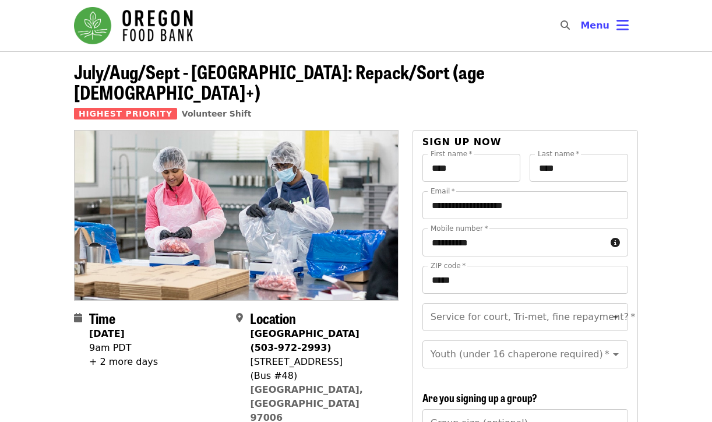 This screenshot has width=712, height=422. Describe the element at coordinates (273, 318) in the screenshot. I see `span: Location` at that location.